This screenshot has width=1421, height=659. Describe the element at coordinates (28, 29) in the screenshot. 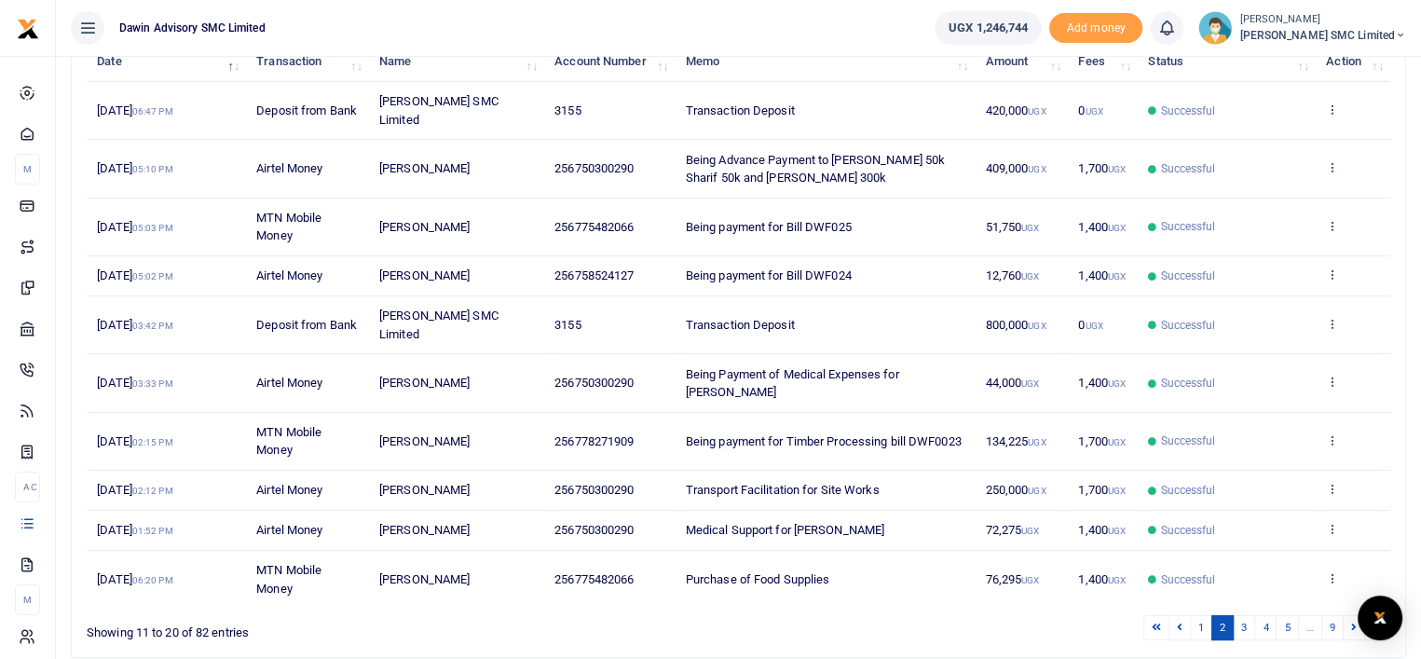

I see `img: logo-small` at that location.